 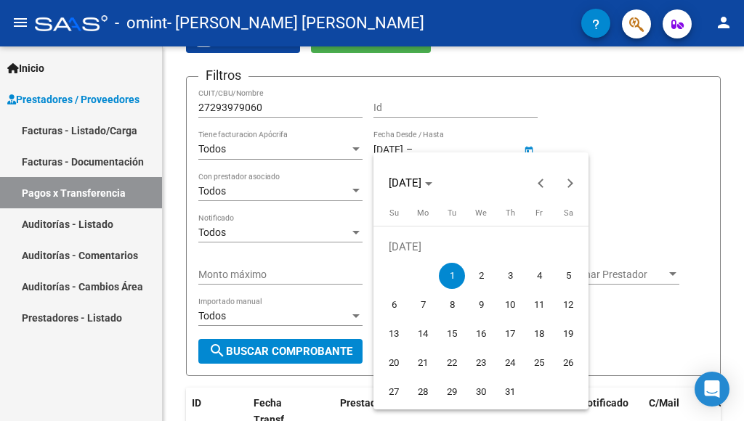 I want to click on span: 15, so click(x=452, y=334).